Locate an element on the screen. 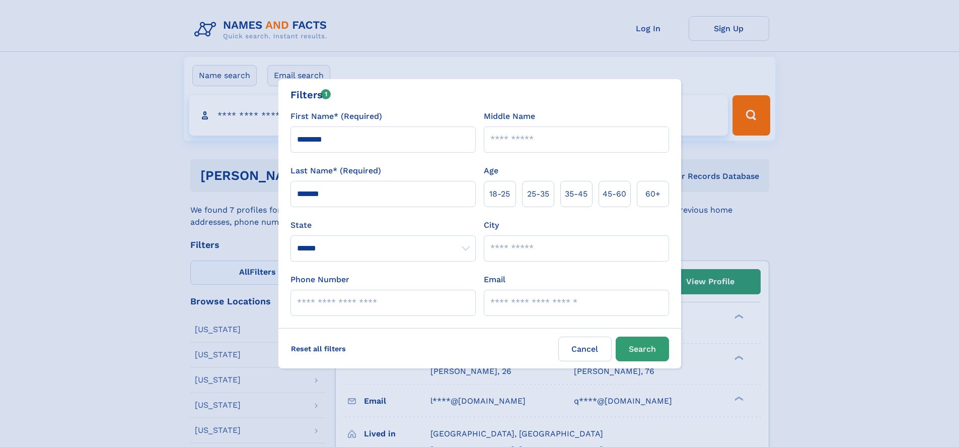 This screenshot has height=447, width=959. label: City is located at coordinates (491, 225).